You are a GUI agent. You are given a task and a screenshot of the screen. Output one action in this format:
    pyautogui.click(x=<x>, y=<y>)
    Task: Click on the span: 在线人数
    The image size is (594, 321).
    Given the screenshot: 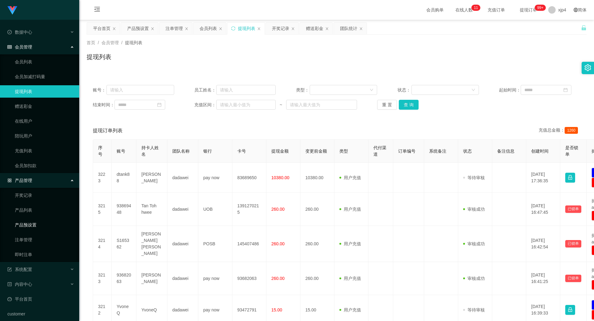 What is the action you would take?
    pyautogui.click(x=464, y=10)
    